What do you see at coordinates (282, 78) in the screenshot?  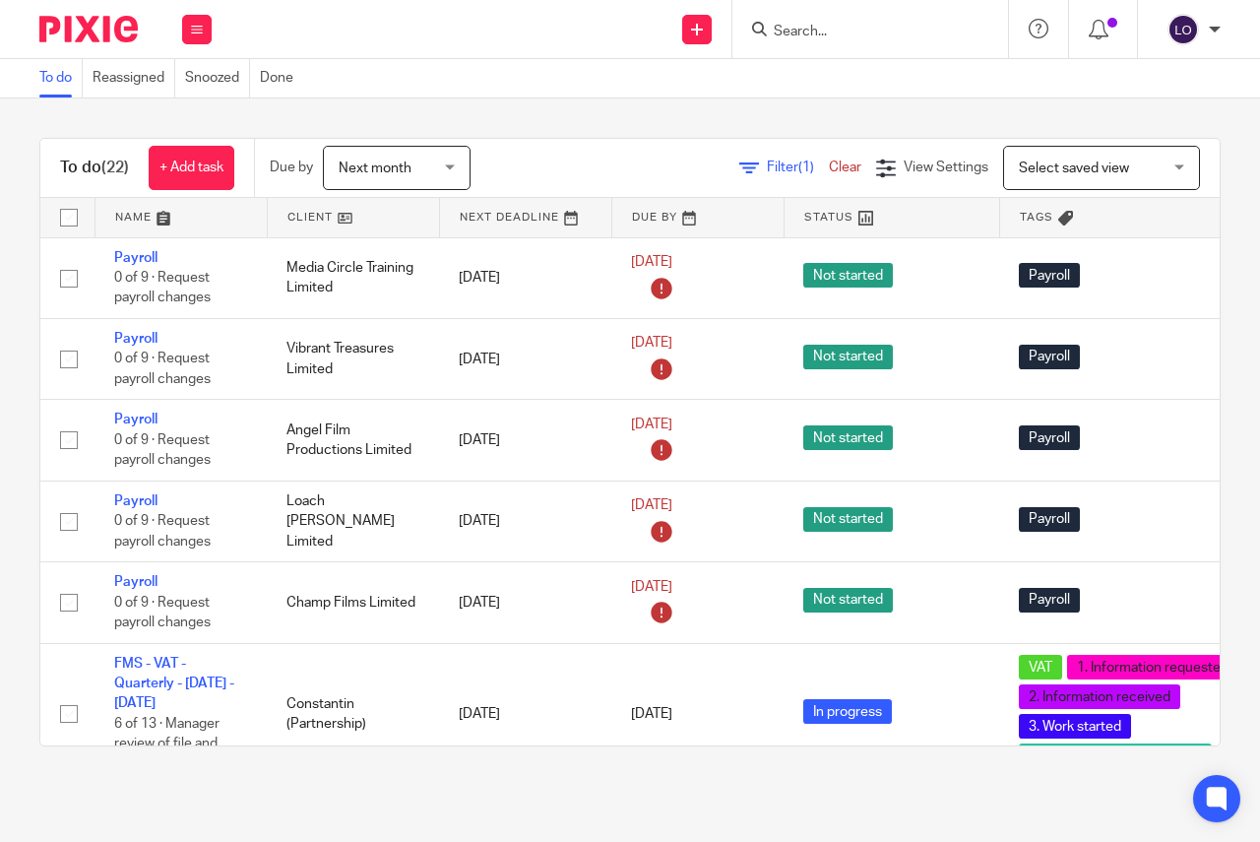 I see `a: Done` at bounding box center [282, 78].